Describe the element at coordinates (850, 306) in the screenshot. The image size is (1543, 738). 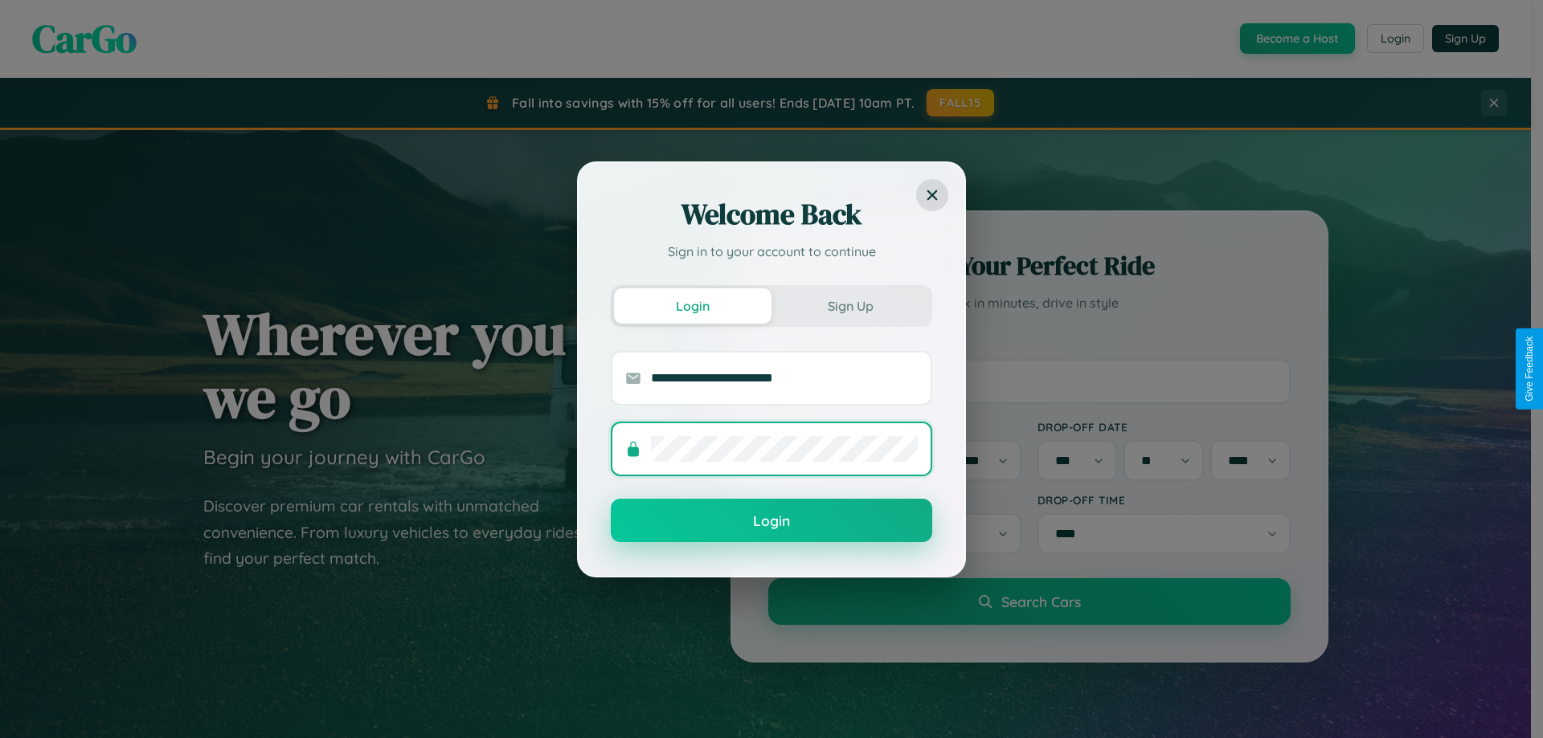
I see `button: Sign Up` at that location.